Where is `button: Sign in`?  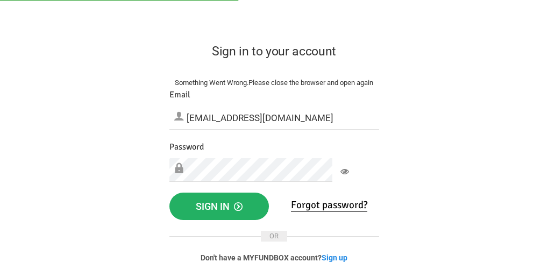
button: Sign in is located at coordinates (219, 206).